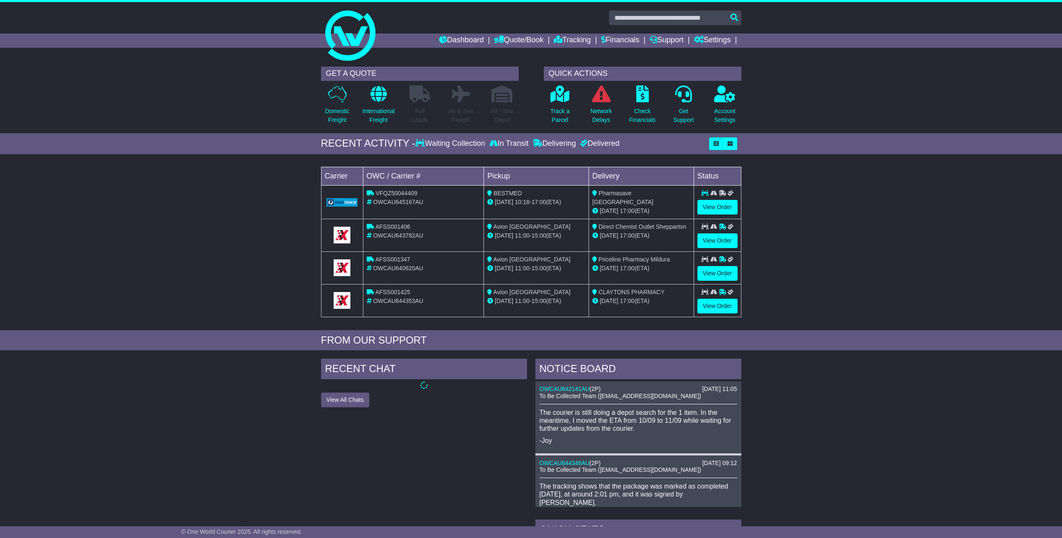 This screenshot has width=1062, height=538. What do you see at coordinates (631, 292) in the screenshot?
I see `span: CLAYTONS PHARMACY` at bounding box center [631, 292].